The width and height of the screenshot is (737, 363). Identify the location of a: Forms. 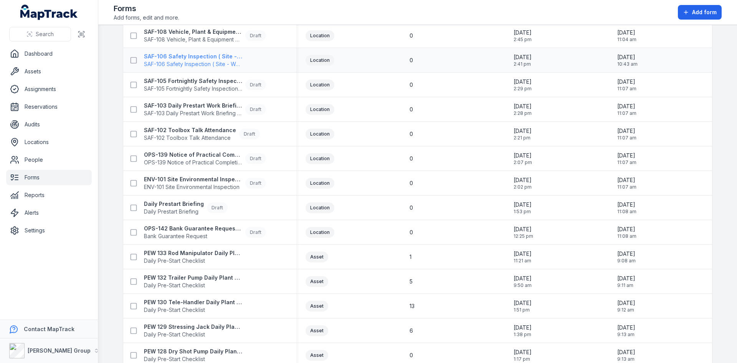
(49, 177).